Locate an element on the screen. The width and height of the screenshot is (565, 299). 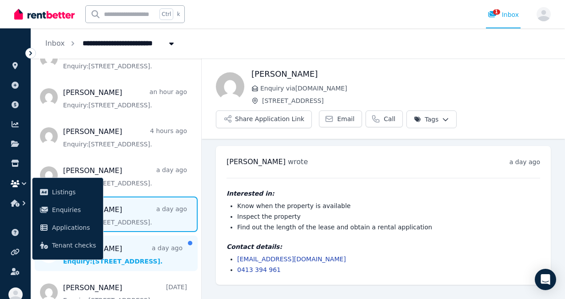
span: Email is located at coordinates (346, 119).